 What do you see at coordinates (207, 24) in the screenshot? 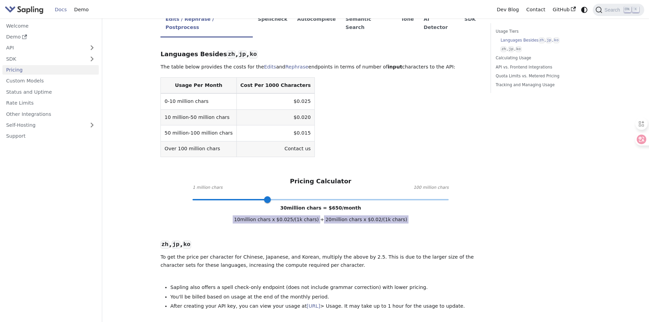
I see `li: Edits / Rephrase / Postprocess` at bounding box center [207, 24].